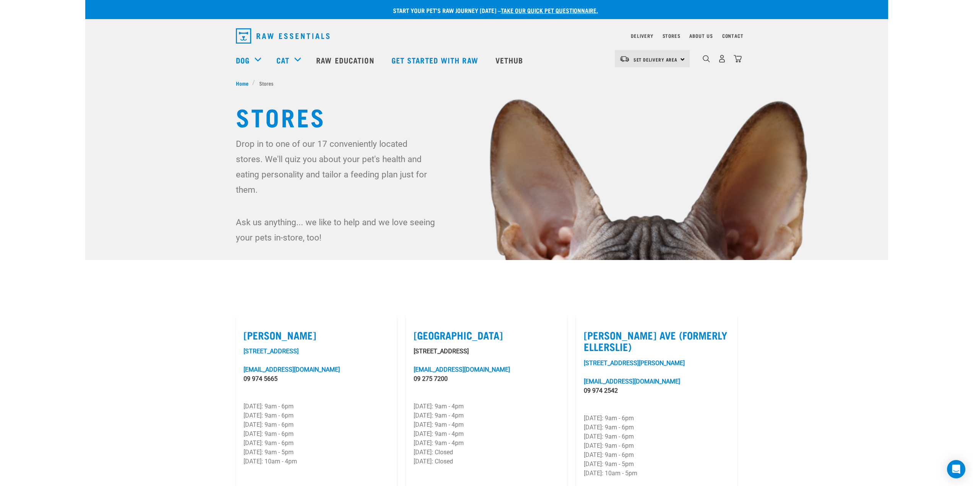  I want to click on a: About Us, so click(701, 36).